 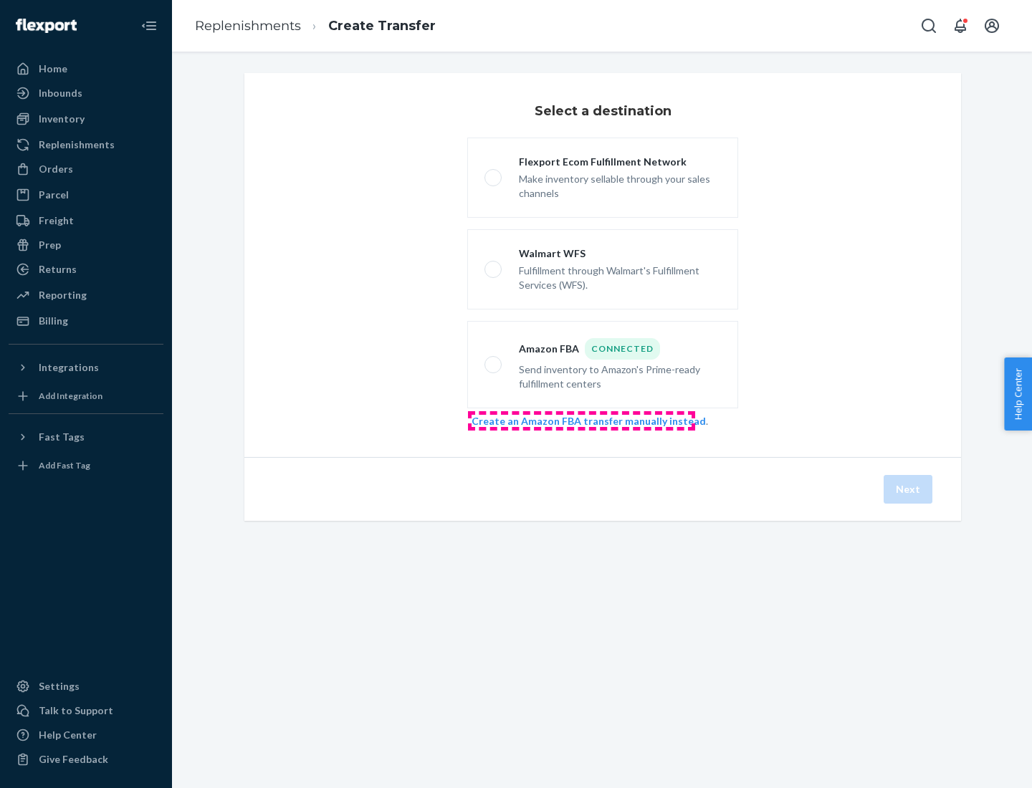 I want to click on div: Amazon FBA, so click(x=620, y=349).